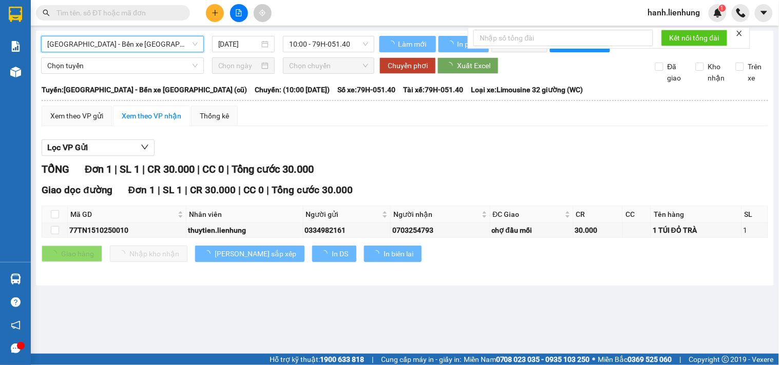  I want to click on button: In DS, so click(334, 254).